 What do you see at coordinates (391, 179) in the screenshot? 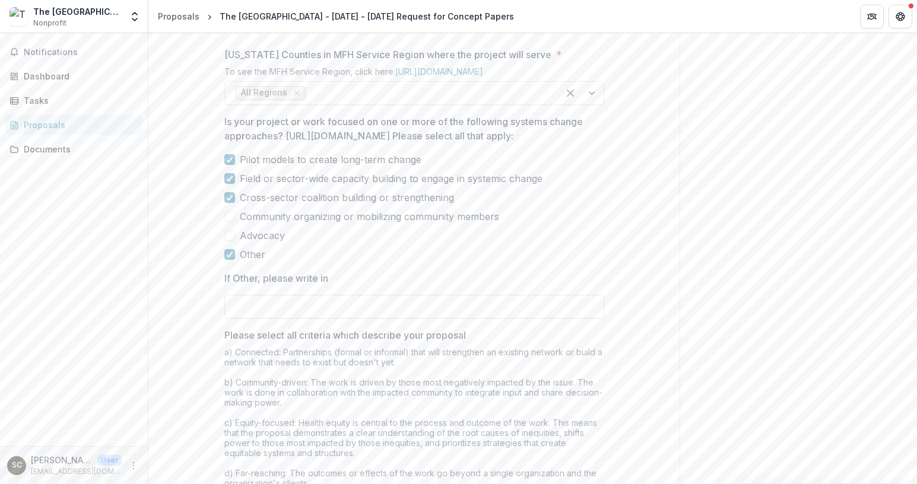
I see `span: Field or sector-wide capacity building to engage in systemic change` at bounding box center [391, 179].